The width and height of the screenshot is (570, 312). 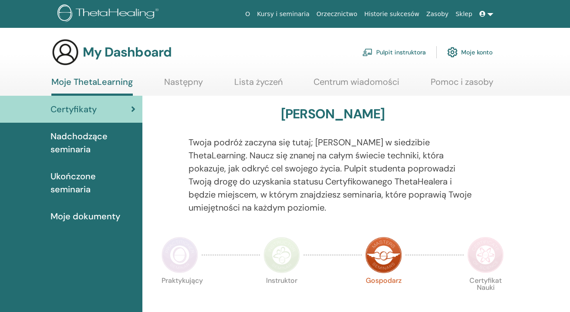 I want to click on img: generic-user-icon.jpg, so click(x=65, y=52).